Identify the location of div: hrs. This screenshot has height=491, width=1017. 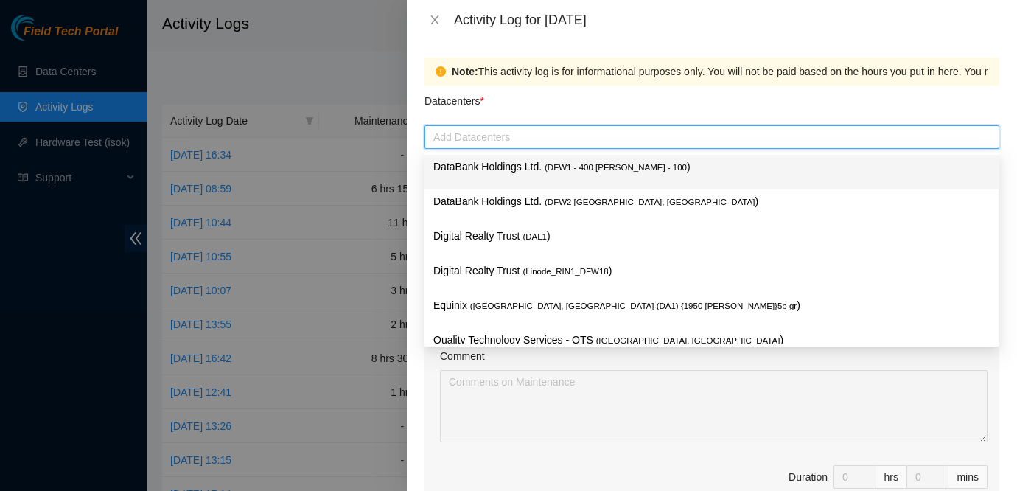
(891, 477).